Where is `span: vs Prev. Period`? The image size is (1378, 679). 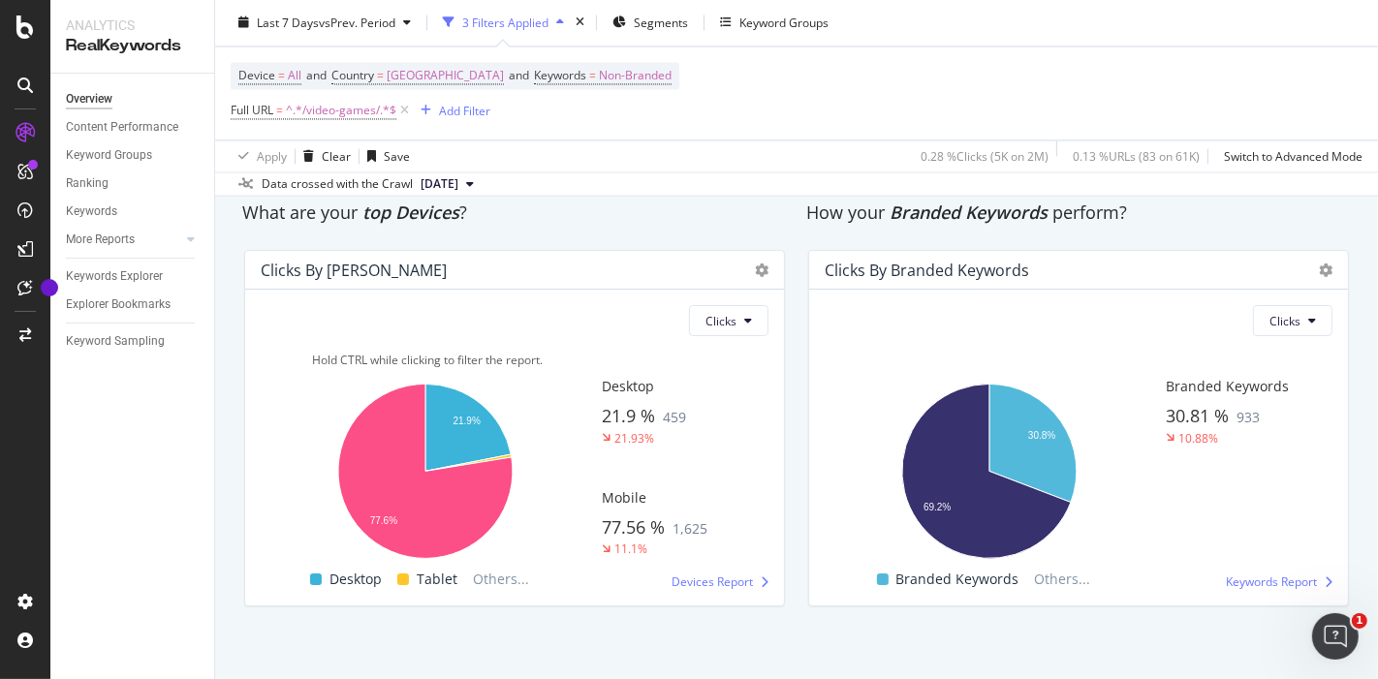
span: vs Prev. Period is located at coordinates (357, 22).